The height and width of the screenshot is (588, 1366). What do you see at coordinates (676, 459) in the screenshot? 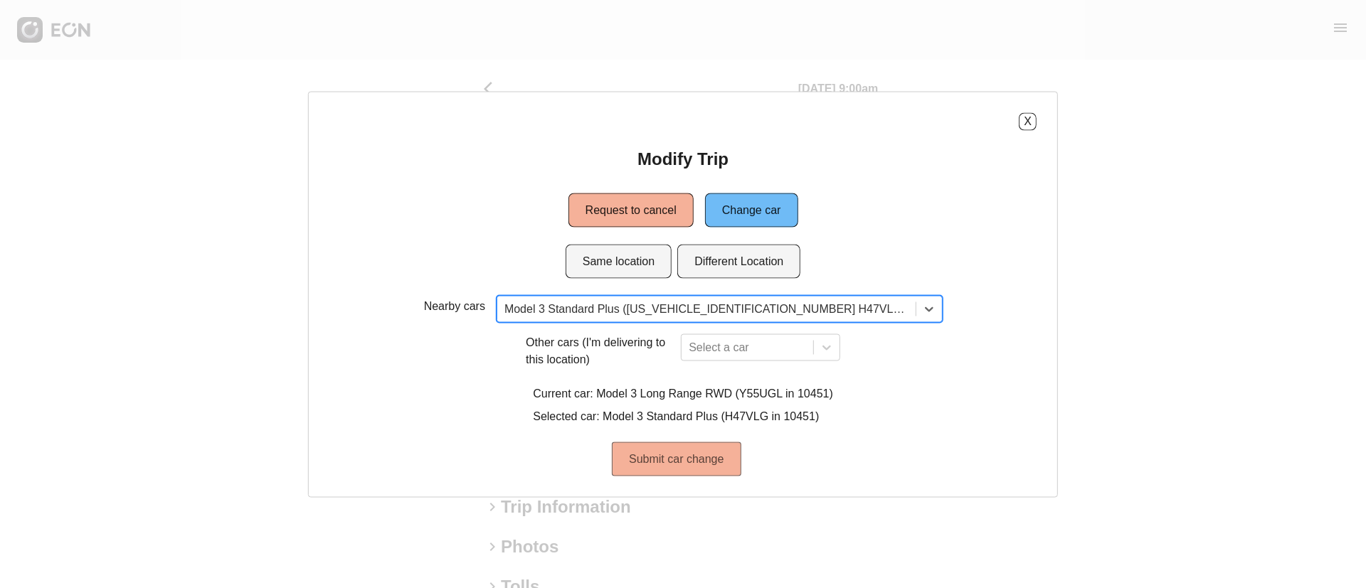
I see `button: Submit car change` at bounding box center [676, 459].